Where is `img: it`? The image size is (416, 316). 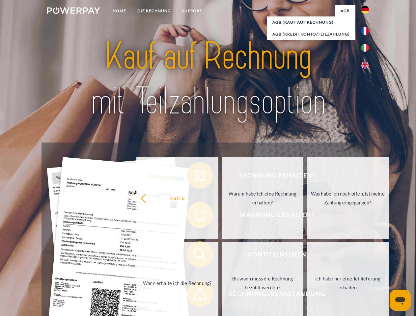
img: it is located at coordinates (365, 48).